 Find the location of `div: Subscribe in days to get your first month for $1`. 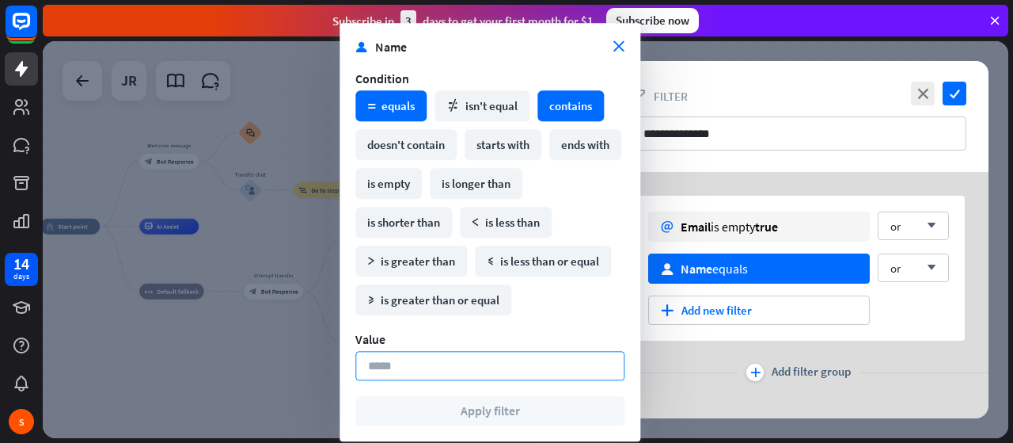

div: Subscribe in days to get your first month for $1 is located at coordinates (463, 21).